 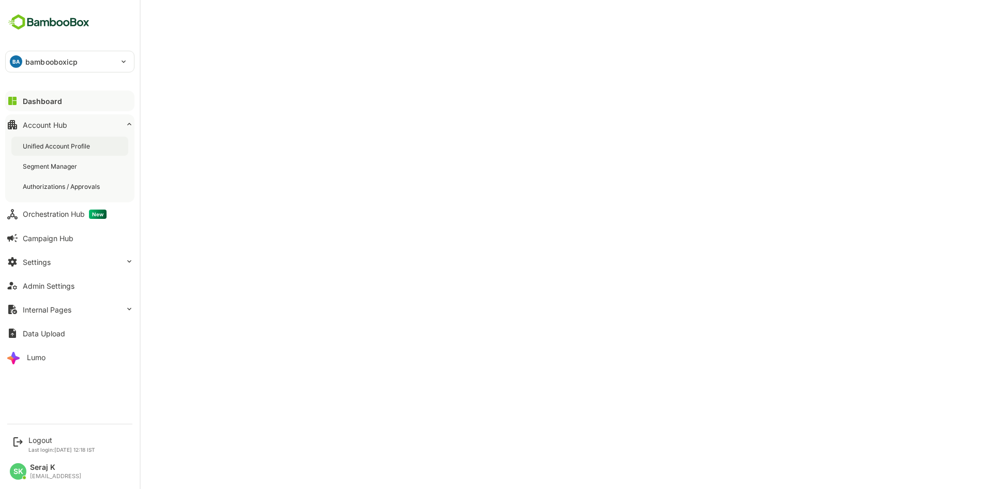 What do you see at coordinates (70, 333) in the screenshot?
I see `button: Data Upload` at bounding box center [70, 333].